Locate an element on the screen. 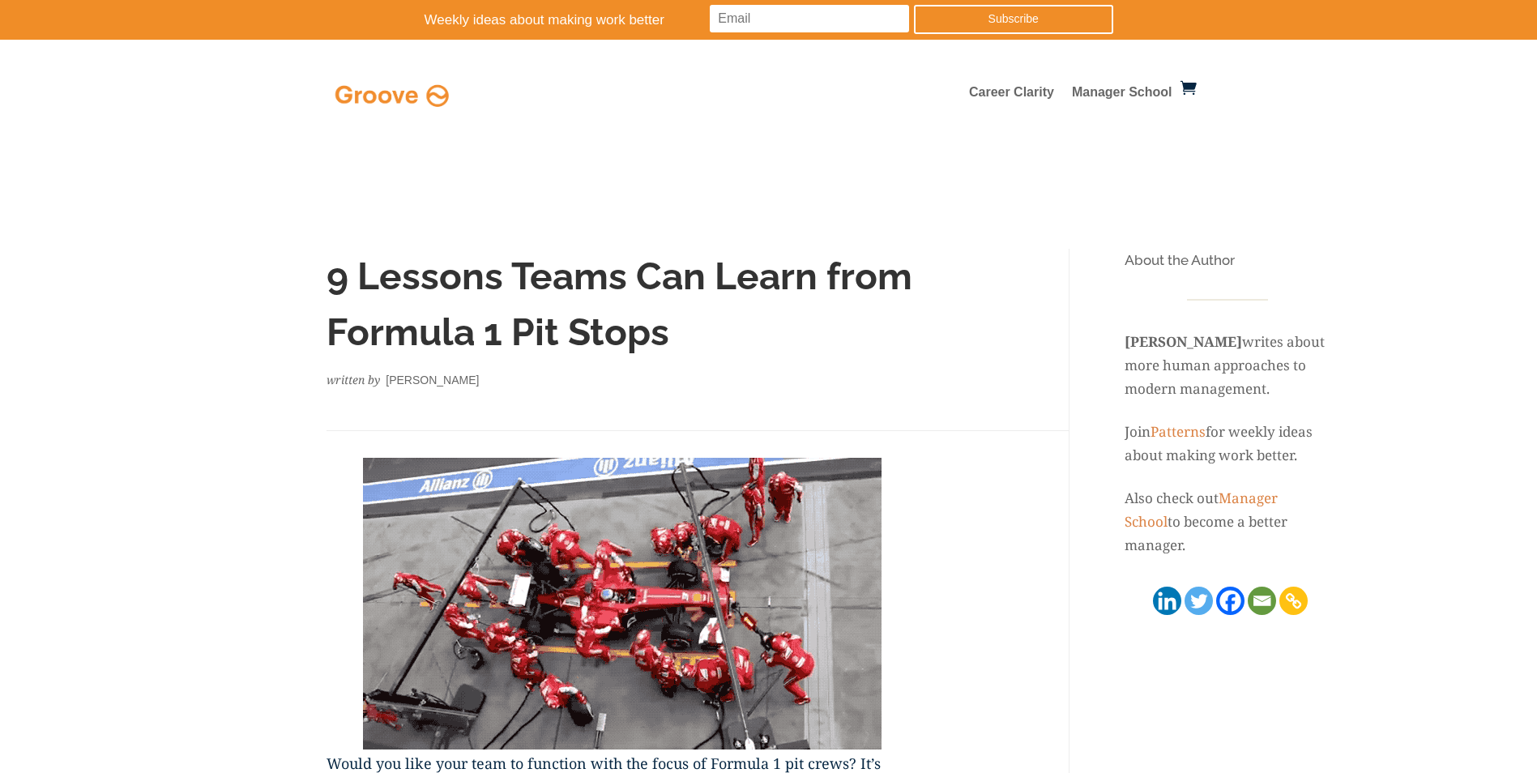 The width and height of the screenshot is (1537, 773). a: Email is located at coordinates (1262, 600).